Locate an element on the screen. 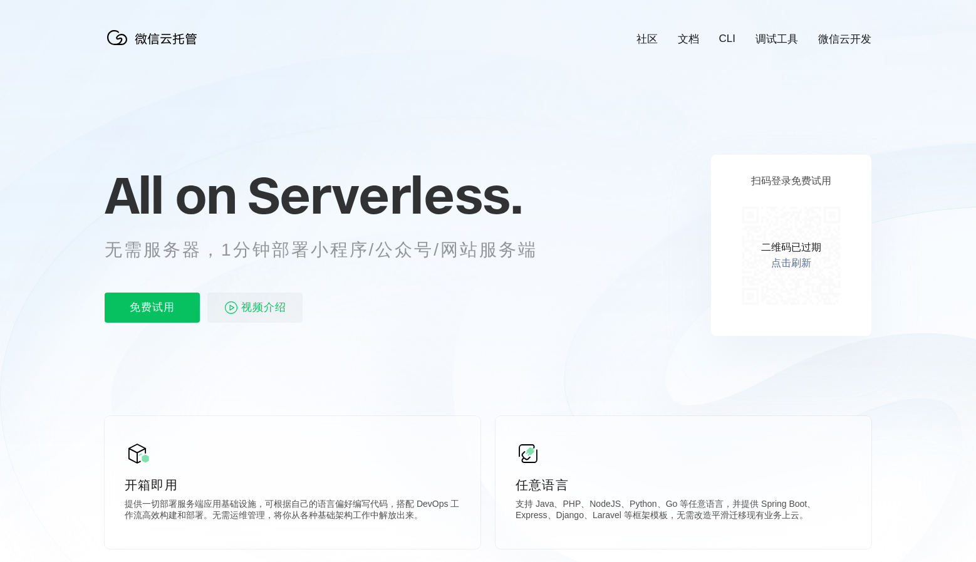  img: video_play.svg is located at coordinates (231, 308).